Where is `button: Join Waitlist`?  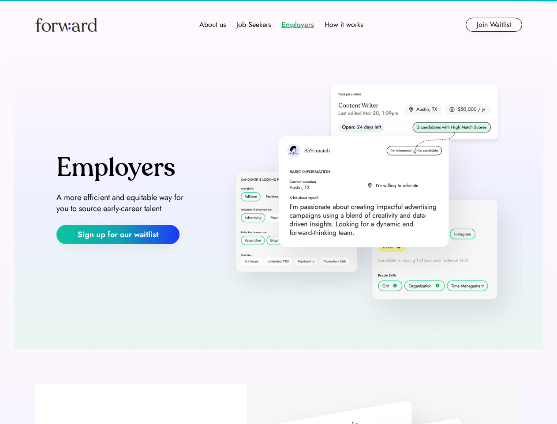 button: Join Waitlist is located at coordinates (494, 25).